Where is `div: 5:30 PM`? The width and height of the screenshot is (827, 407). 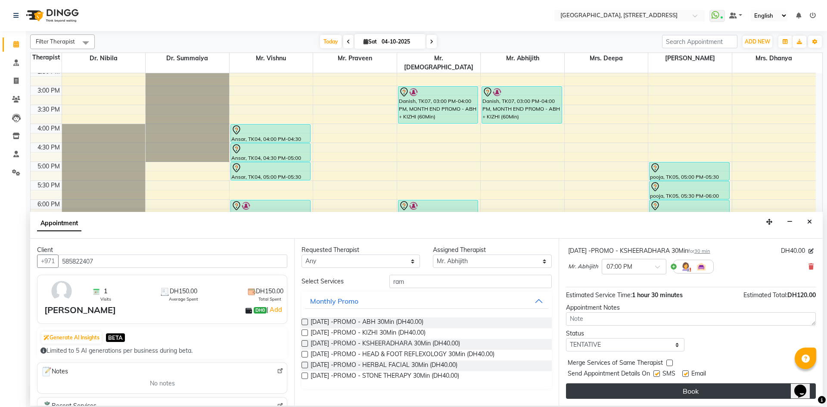 div: 5:30 PM is located at coordinates (49, 185).